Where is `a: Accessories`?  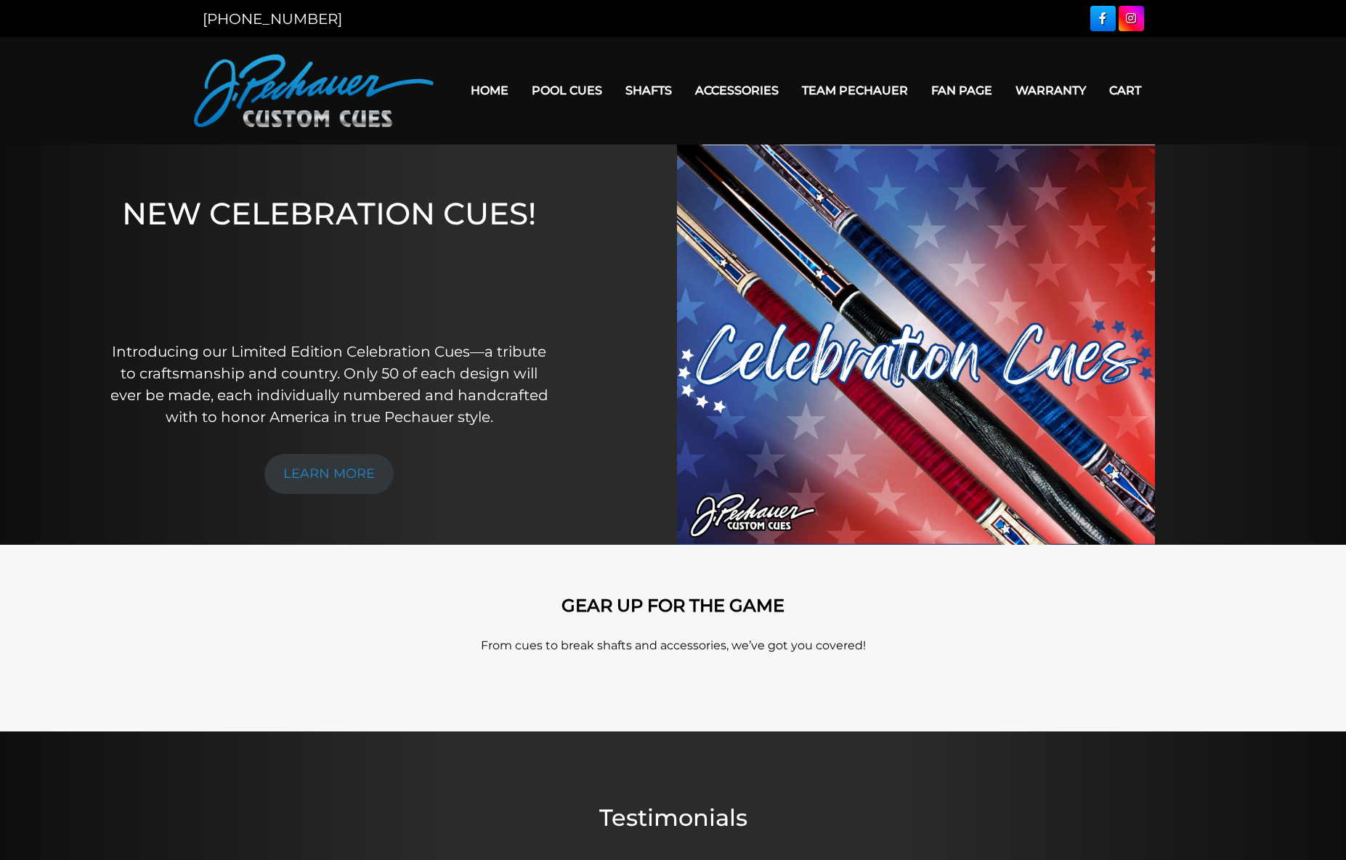
a: Accessories is located at coordinates (736, 90).